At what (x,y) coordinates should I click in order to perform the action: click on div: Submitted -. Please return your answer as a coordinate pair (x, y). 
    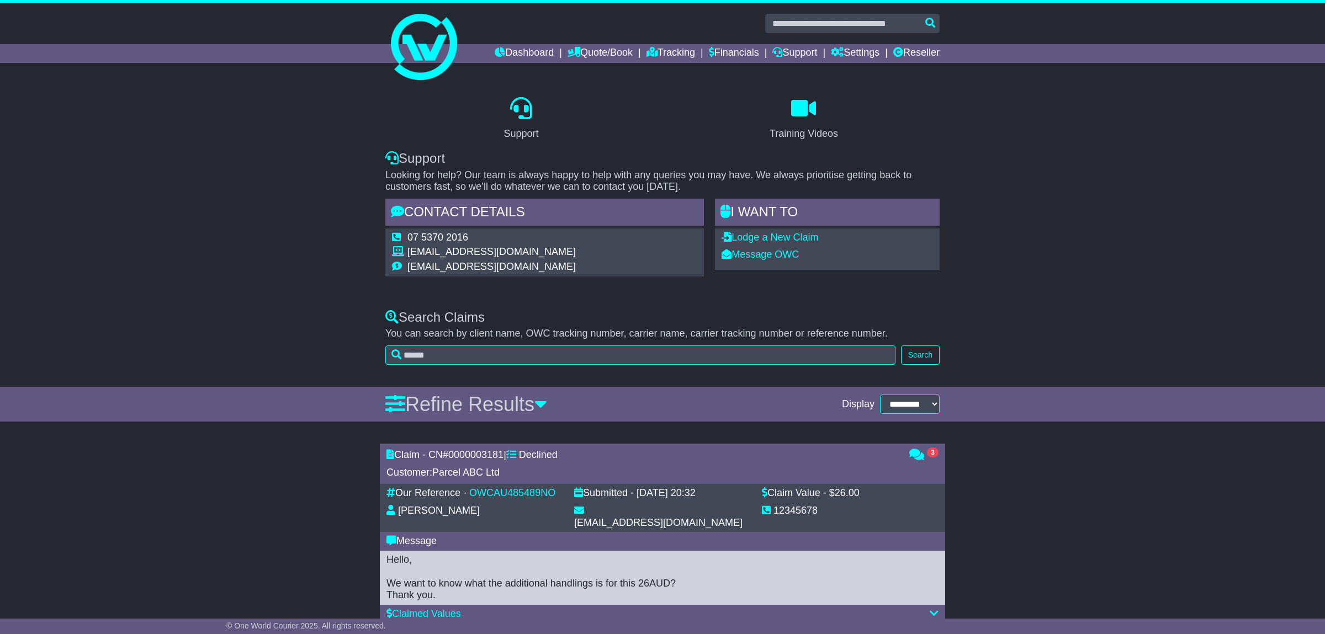
    Looking at the image, I should click on (604, 493).